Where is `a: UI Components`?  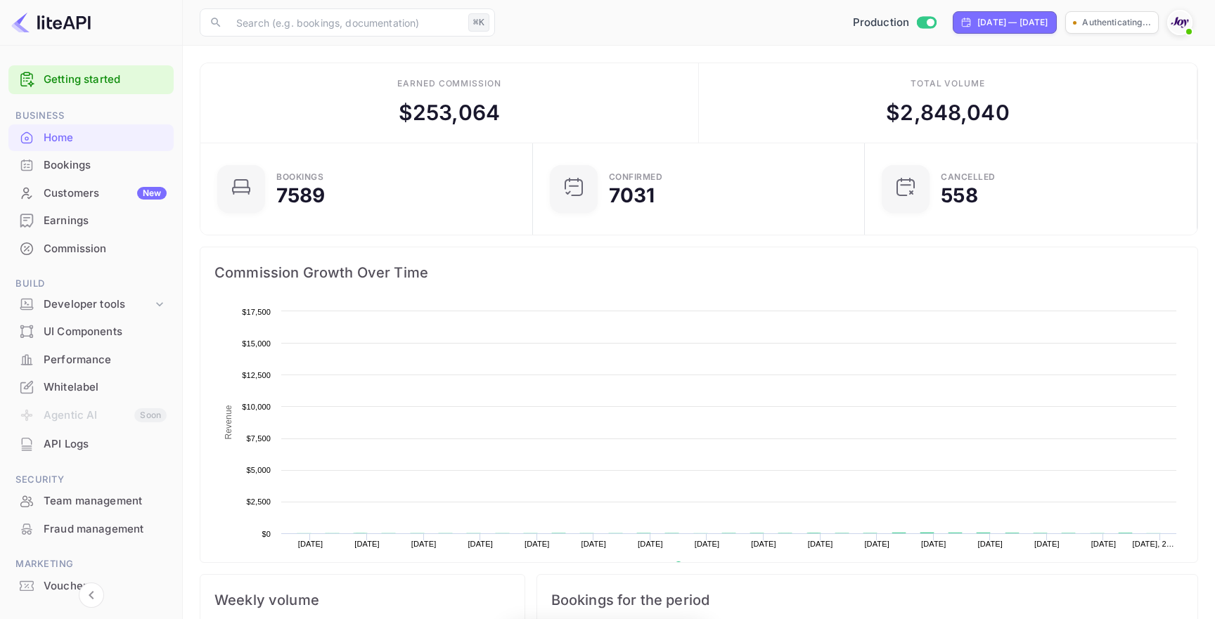
a: UI Components is located at coordinates (91, 331).